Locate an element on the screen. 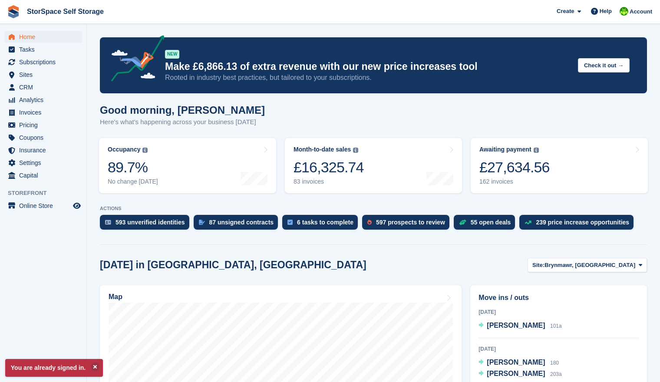  div: 239 price increase opportunities is located at coordinates (583, 222).